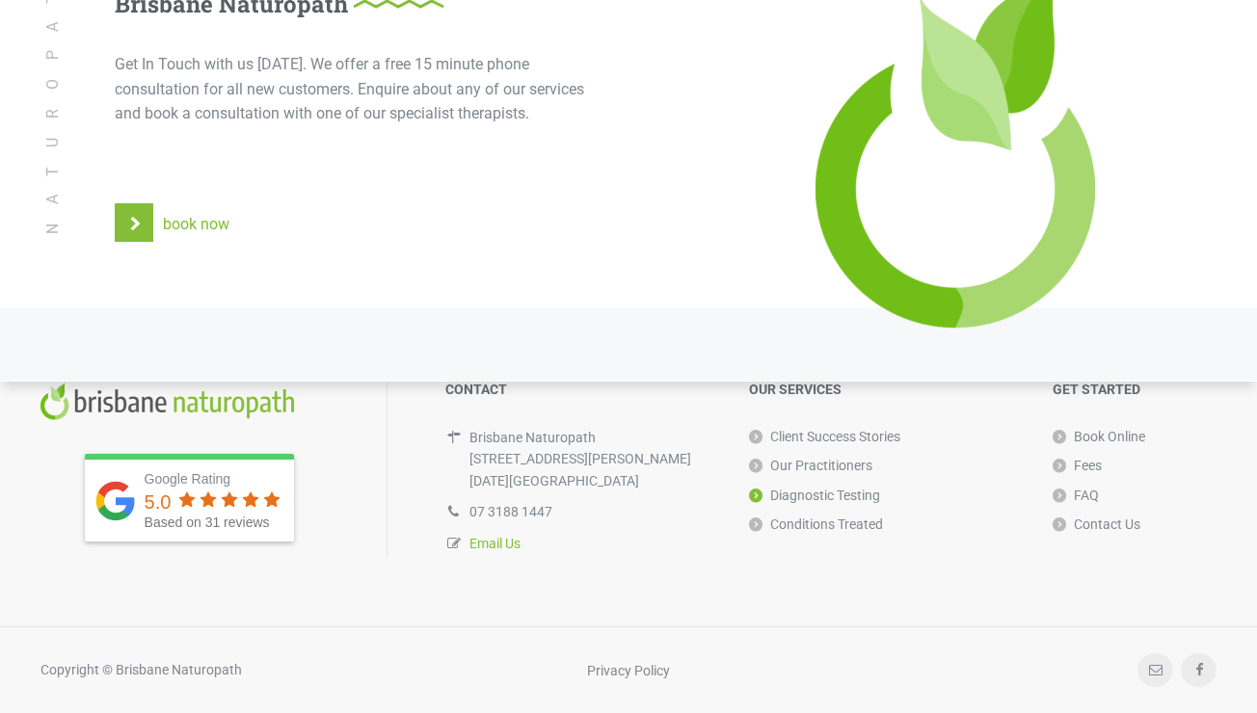 The width and height of the screenshot is (1257, 713). Describe the element at coordinates (1099, 437) in the screenshot. I see `a: Book Online` at that location.